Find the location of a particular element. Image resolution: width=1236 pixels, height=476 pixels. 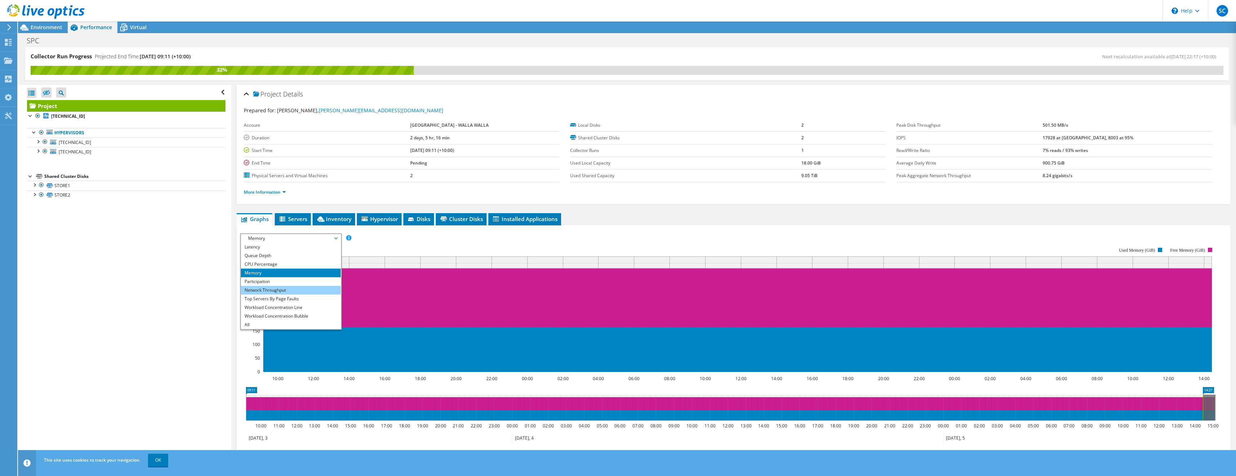

span: Graphs is located at coordinates (254, 219).